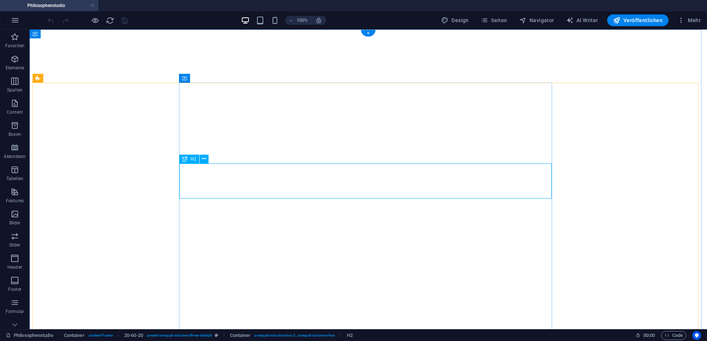  I want to click on span: Veröffentlichen, so click(637, 20).